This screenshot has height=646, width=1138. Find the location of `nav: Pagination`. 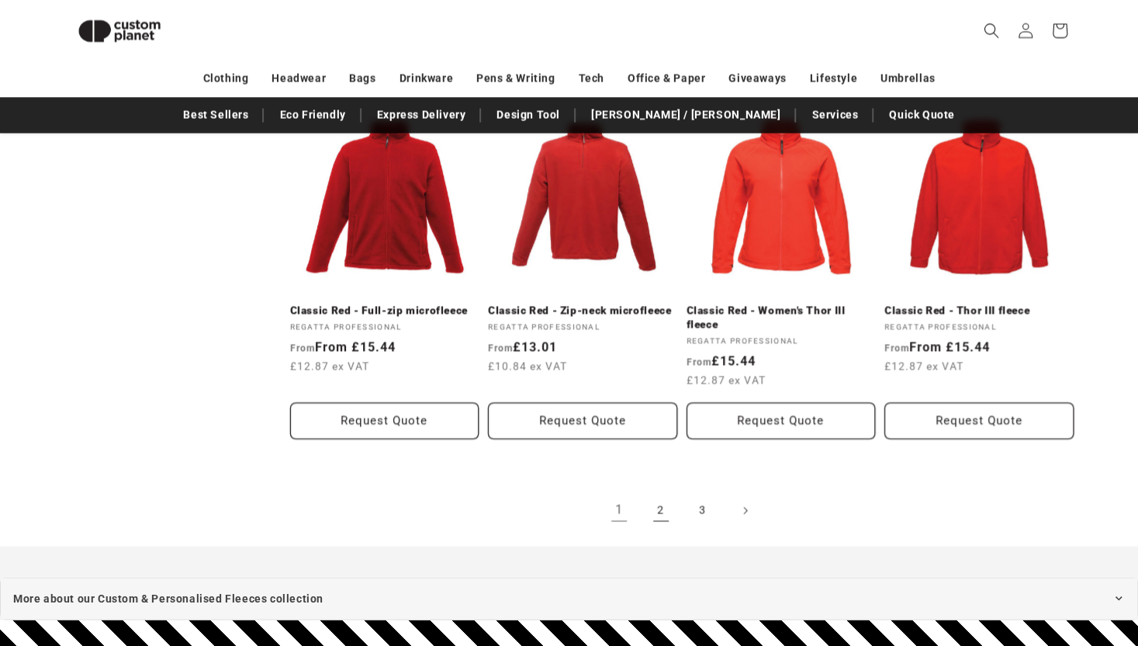

nav: Pagination is located at coordinates (682, 510).